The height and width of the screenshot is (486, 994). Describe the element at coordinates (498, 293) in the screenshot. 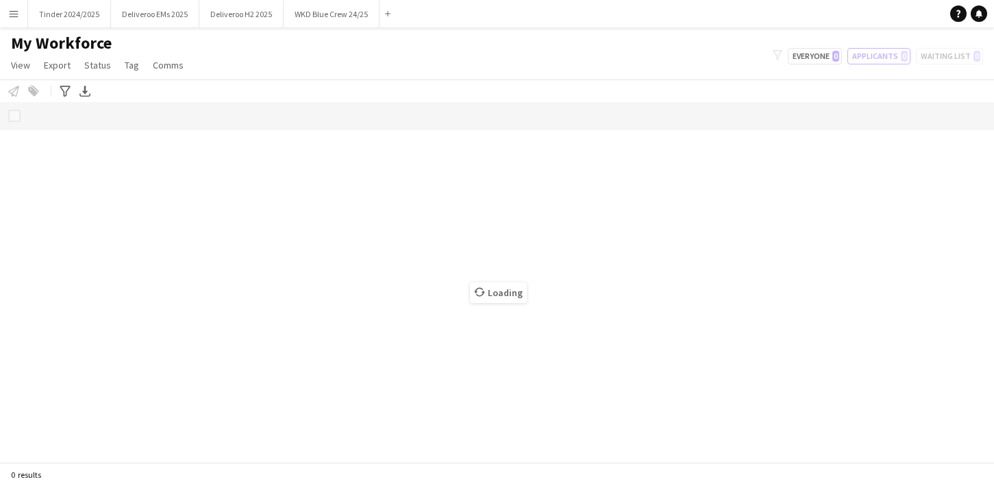

I see `span: Loading` at that location.